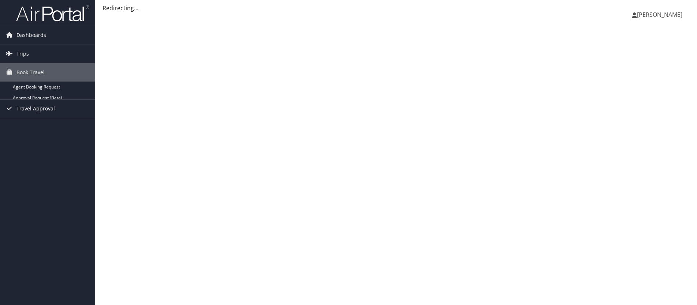  Describe the element at coordinates (23, 54) in the screenshot. I see `span: Trips` at that location.